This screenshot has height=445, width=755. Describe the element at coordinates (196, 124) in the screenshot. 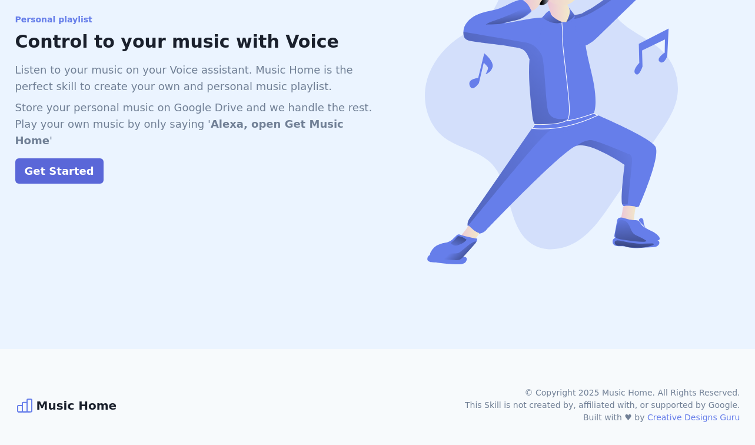

I see `p: Store your personal music on Google Drive and we handle the rest. Play your own music by only say...` at that location.